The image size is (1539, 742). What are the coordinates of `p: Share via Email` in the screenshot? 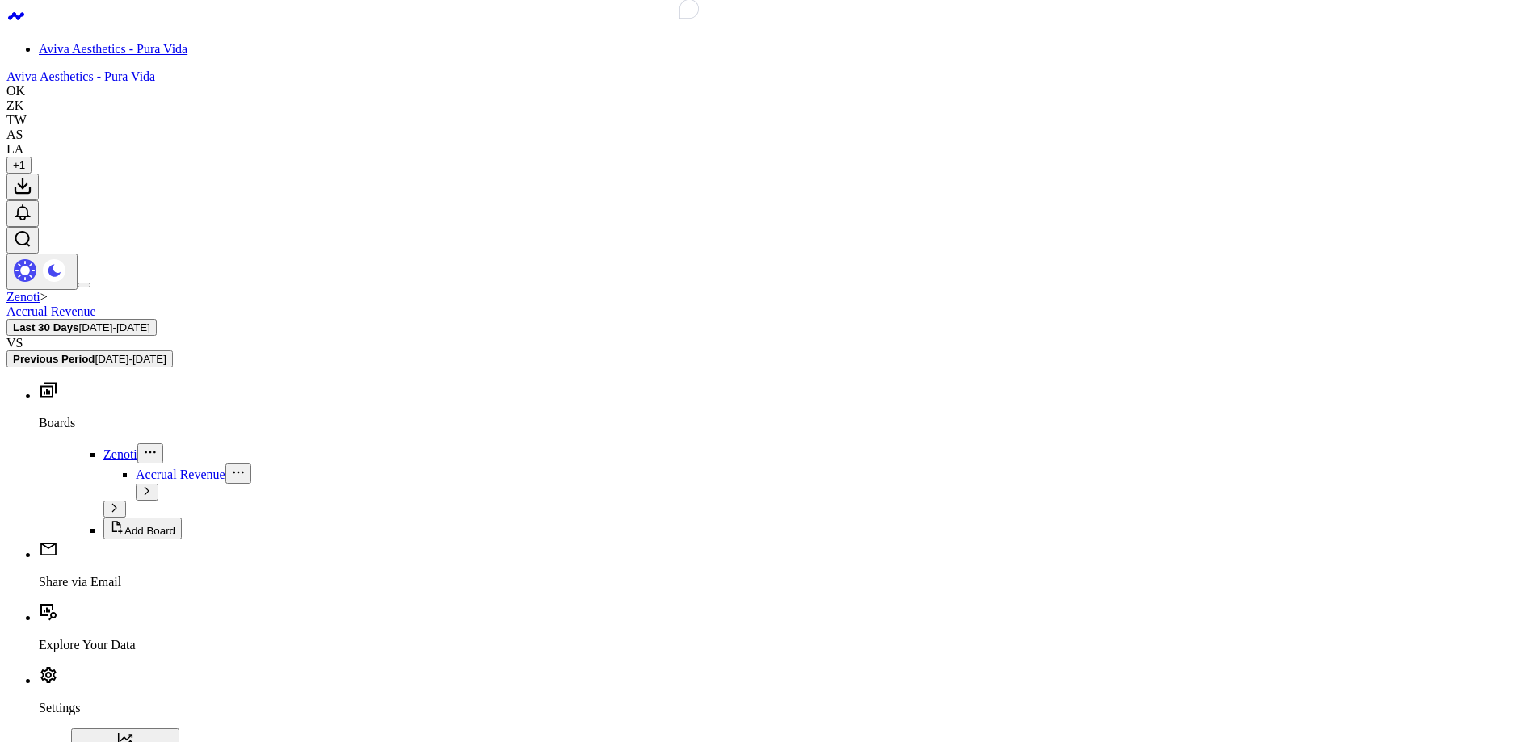 It's located at (785, 582).